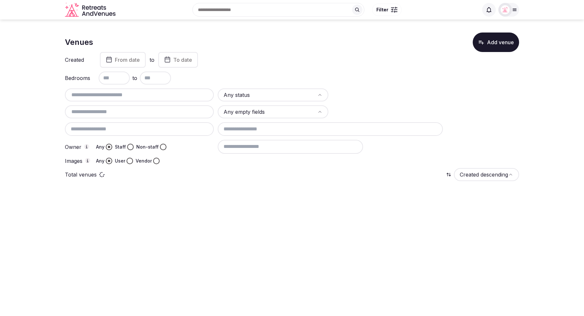 This screenshot has height=316, width=584. I want to click on label: Bedrooms, so click(78, 78).